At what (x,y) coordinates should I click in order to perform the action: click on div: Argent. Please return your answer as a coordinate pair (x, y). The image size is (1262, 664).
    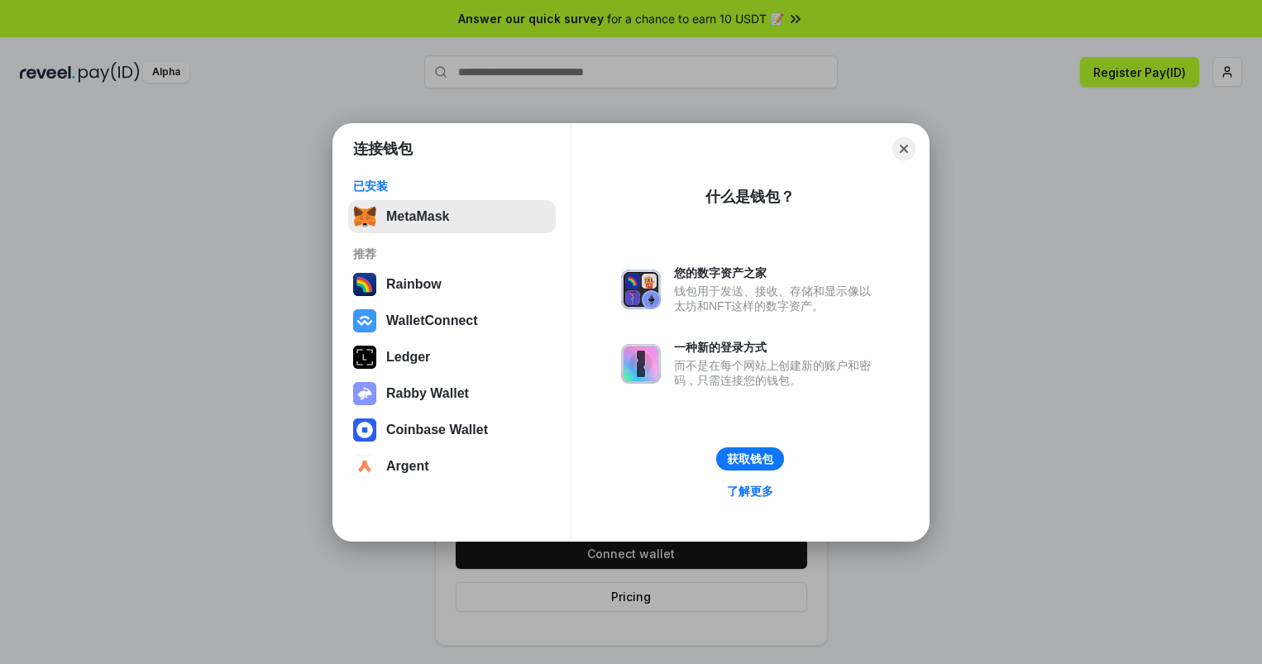
    Looking at the image, I should click on (408, 467).